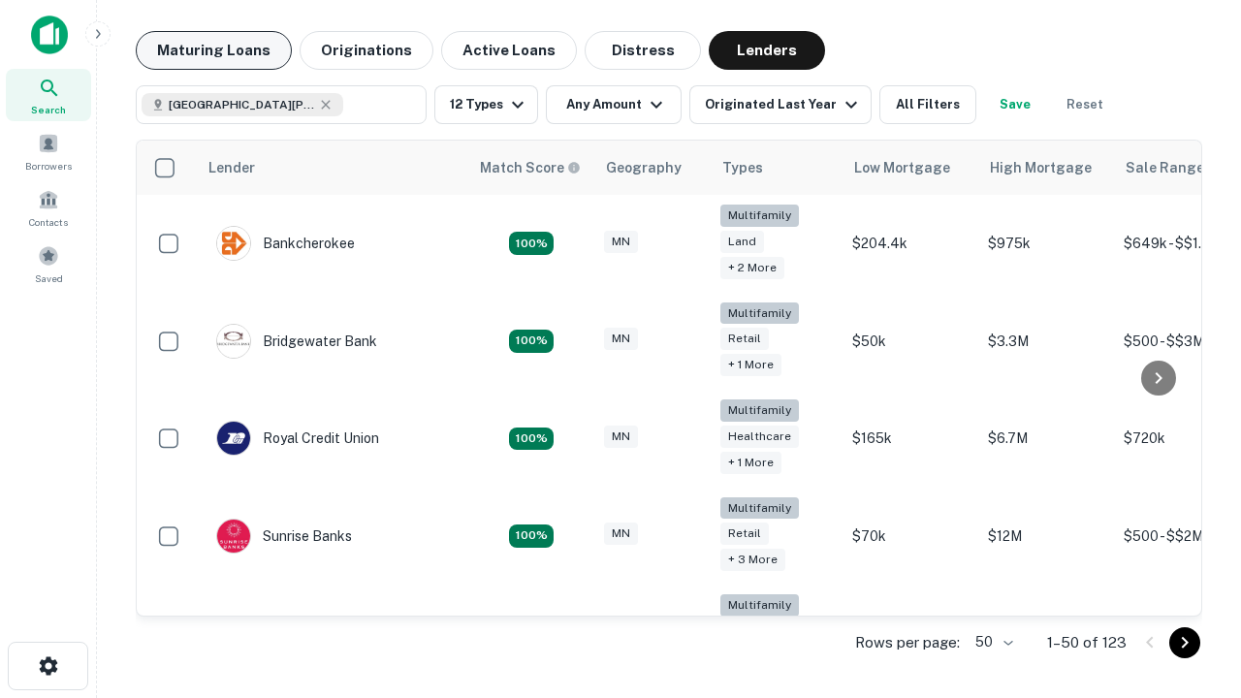 The width and height of the screenshot is (1241, 698). I want to click on div: Matching Properties: 18, hasApolloMatch: undefined, so click(531, 439).